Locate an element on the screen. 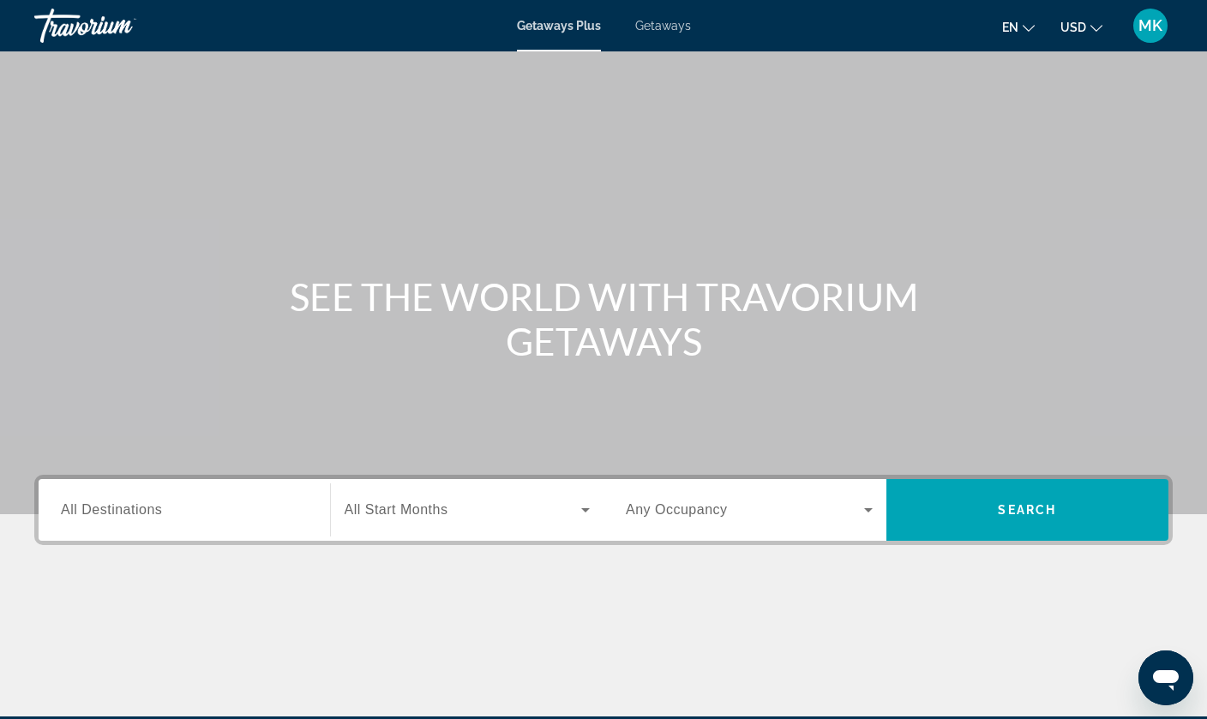 This screenshot has width=1207, height=719. div: Search widget is located at coordinates (603, 510).